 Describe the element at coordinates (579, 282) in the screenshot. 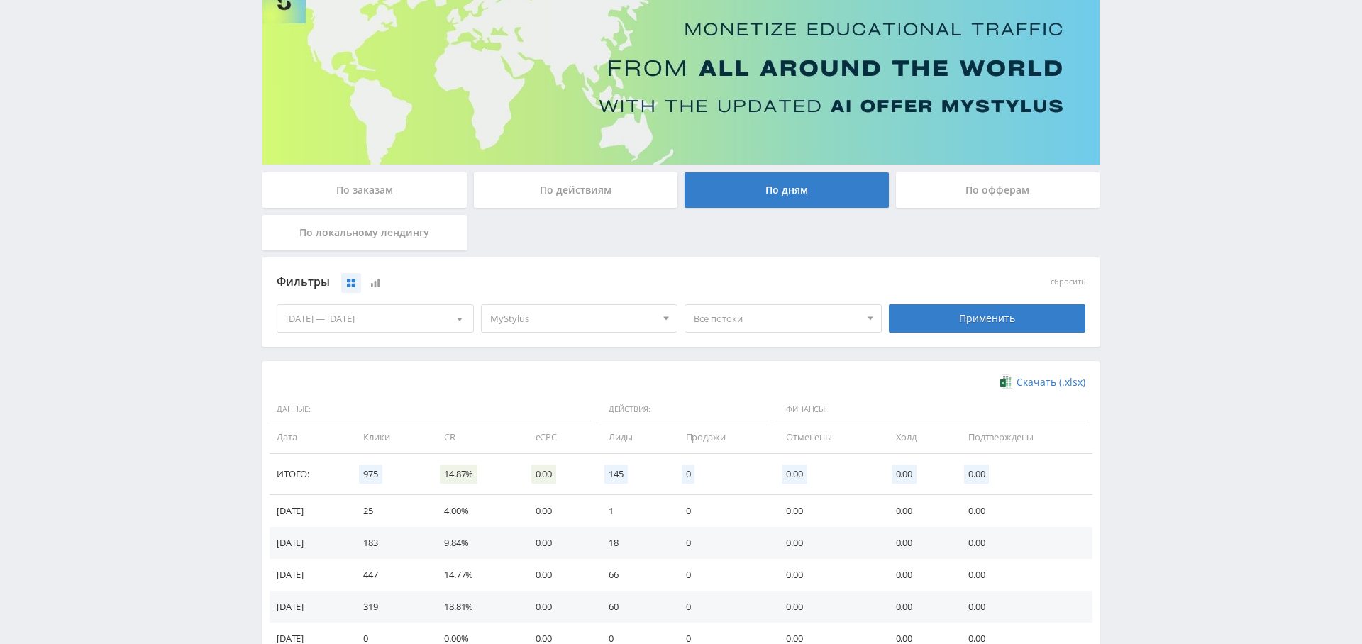

I see `div: Фильтры` at that location.